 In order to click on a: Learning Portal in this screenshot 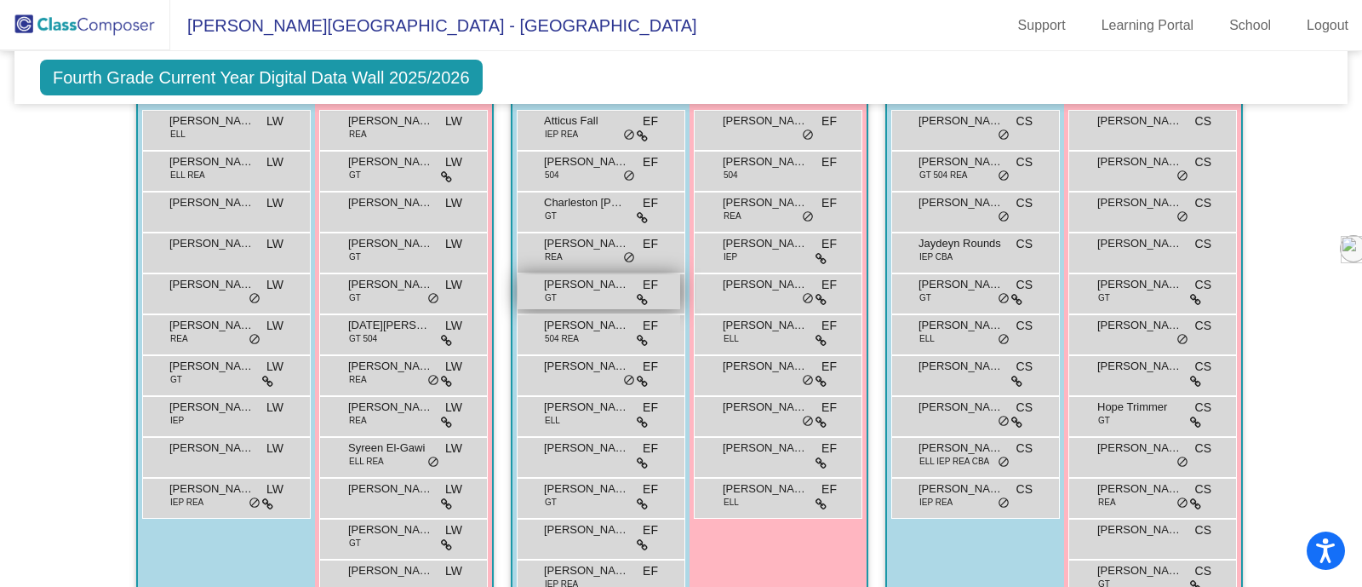, I will do `click(1148, 26)`.